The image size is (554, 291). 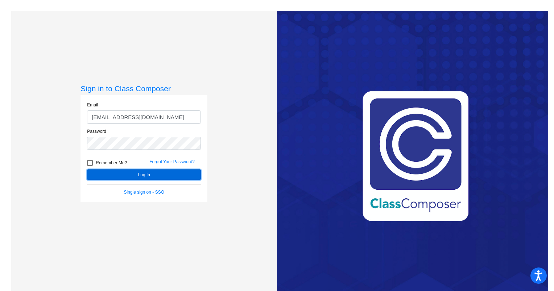 I want to click on button: Log In, so click(x=144, y=175).